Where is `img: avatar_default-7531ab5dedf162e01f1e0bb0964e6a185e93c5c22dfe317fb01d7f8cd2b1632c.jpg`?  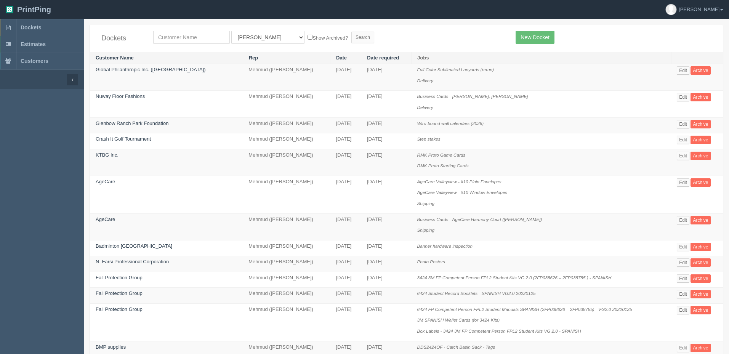
img: avatar_default-7531ab5dedf162e01f1e0bb0964e6a185e93c5c22dfe317fb01d7f8cd2b1632c.jpg is located at coordinates (671, 10).